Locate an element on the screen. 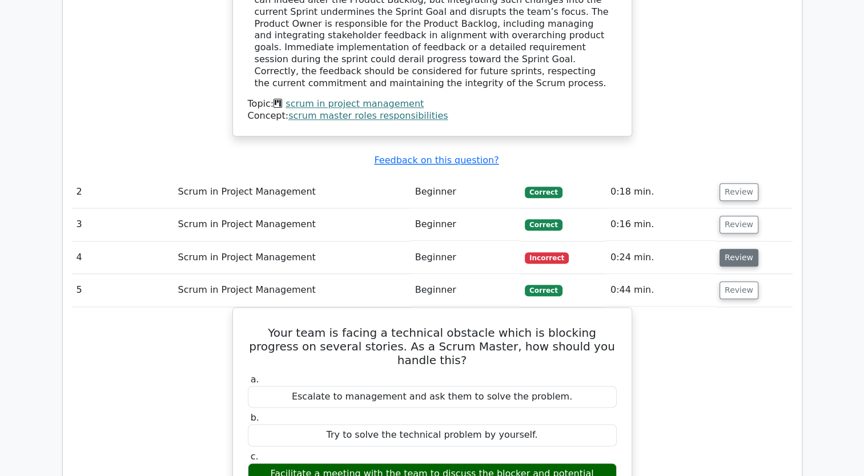 The image size is (864, 476). a: scrum master roles responsibilities is located at coordinates (368, 115).